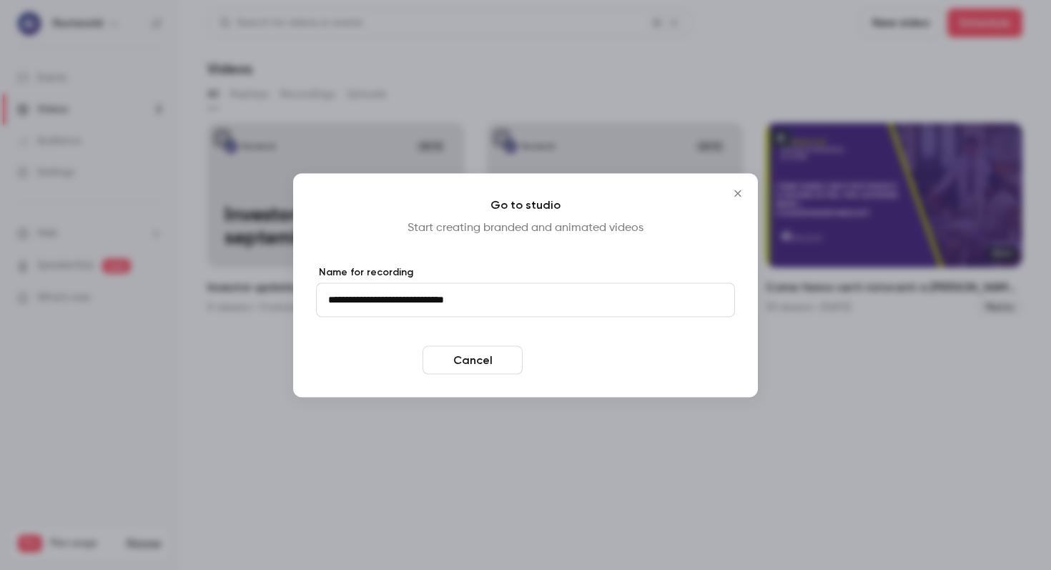 The height and width of the screenshot is (570, 1051). What do you see at coordinates (526, 205) in the screenshot?
I see `h4: Go to studio` at bounding box center [526, 205].